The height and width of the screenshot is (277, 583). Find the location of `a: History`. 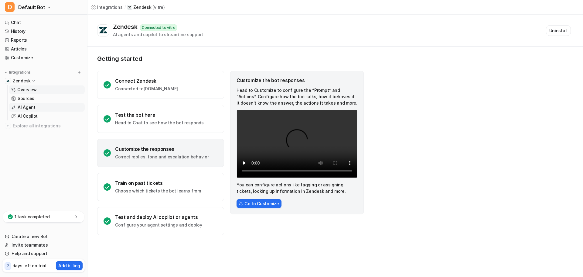

a: History is located at coordinates (43, 31).